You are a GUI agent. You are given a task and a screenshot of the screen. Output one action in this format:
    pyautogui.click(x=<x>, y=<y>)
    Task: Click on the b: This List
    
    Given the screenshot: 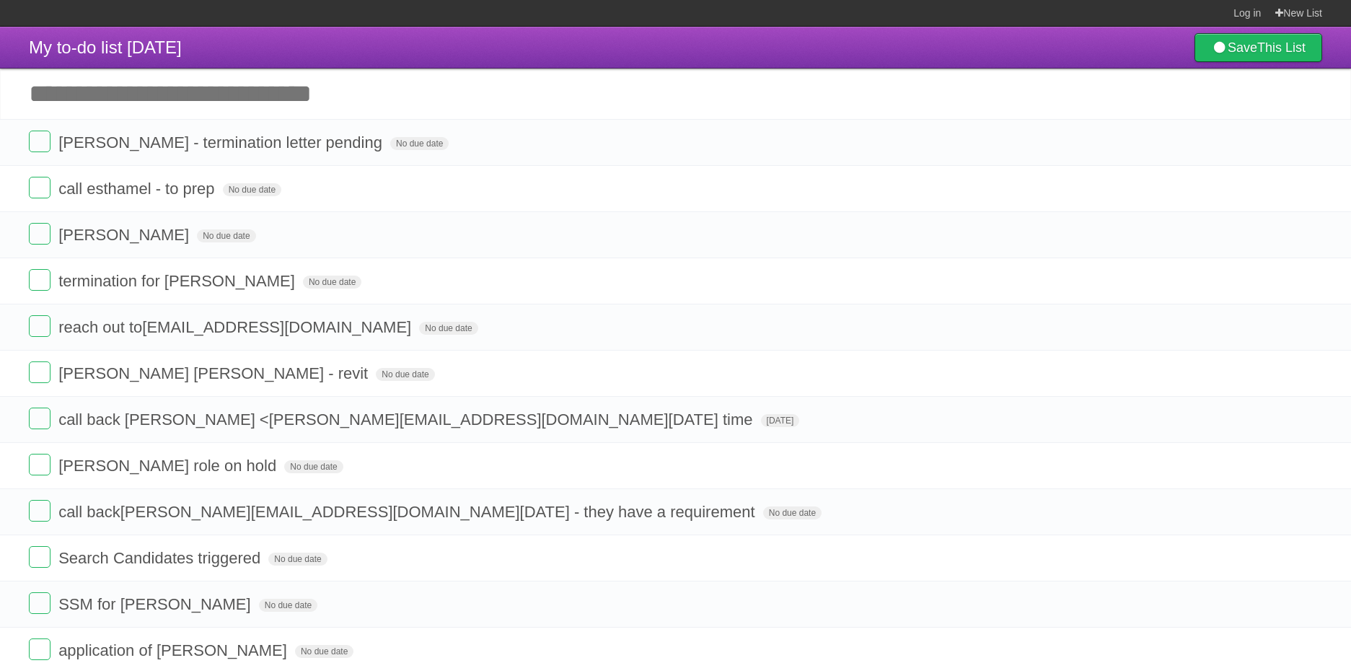 What is the action you would take?
    pyautogui.click(x=1281, y=48)
    